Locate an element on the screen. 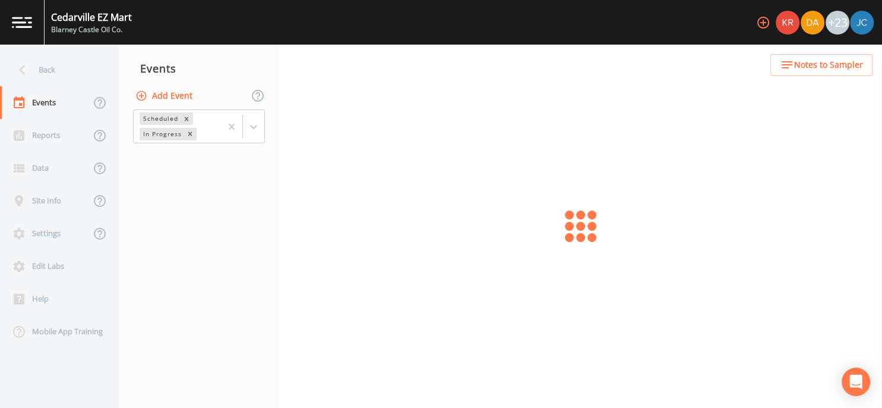  button: Add Event is located at coordinates (165, 96).